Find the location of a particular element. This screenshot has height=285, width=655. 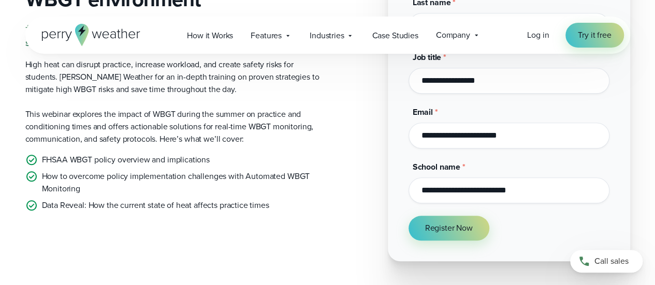

span: Industries is located at coordinates (326, 36).